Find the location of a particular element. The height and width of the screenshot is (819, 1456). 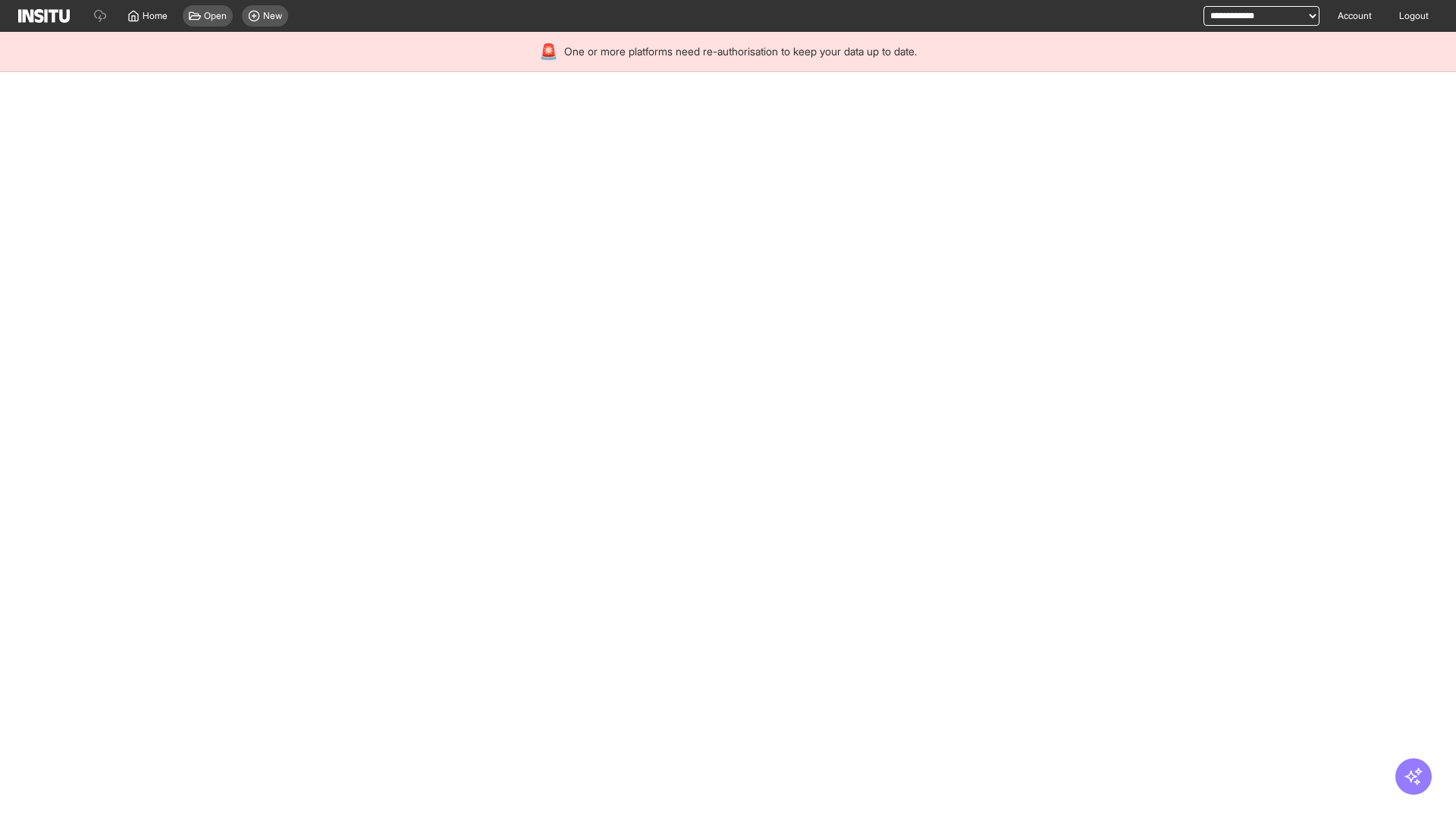

span: Open is located at coordinates (215, 16).